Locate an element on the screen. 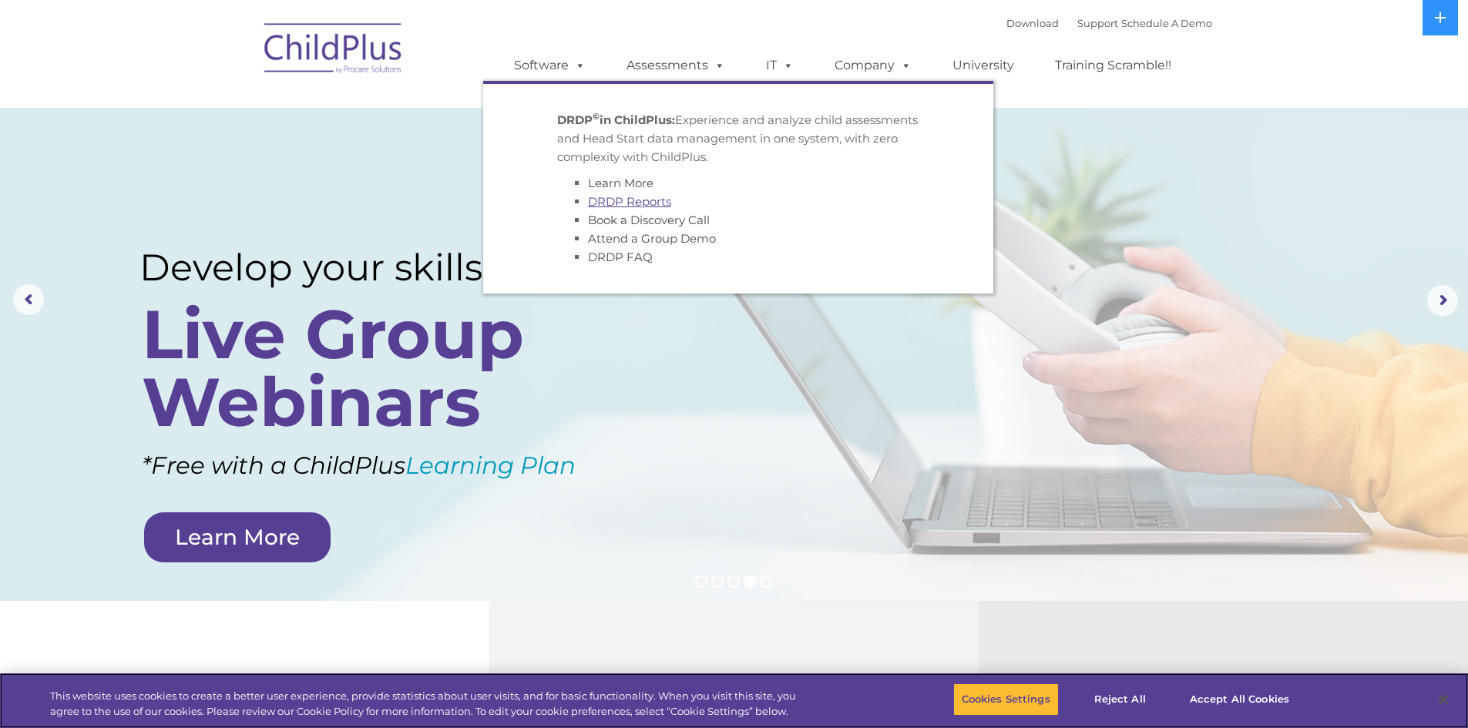  a: Schedule A Demo is located at coordinates (1166, 23).